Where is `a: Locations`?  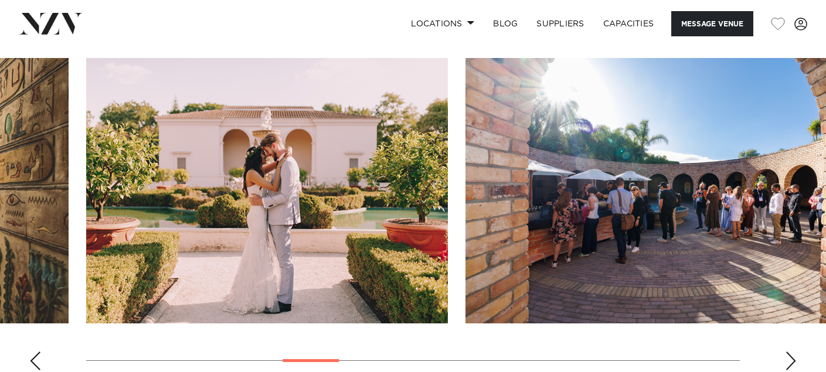 a: Locations is located at coordinates (442, 23).